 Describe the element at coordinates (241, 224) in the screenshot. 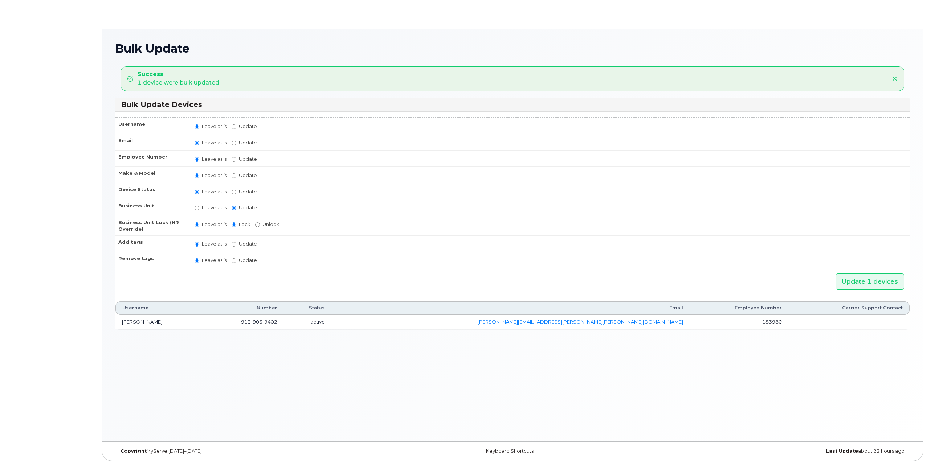

I see `label: Lock` at that location.